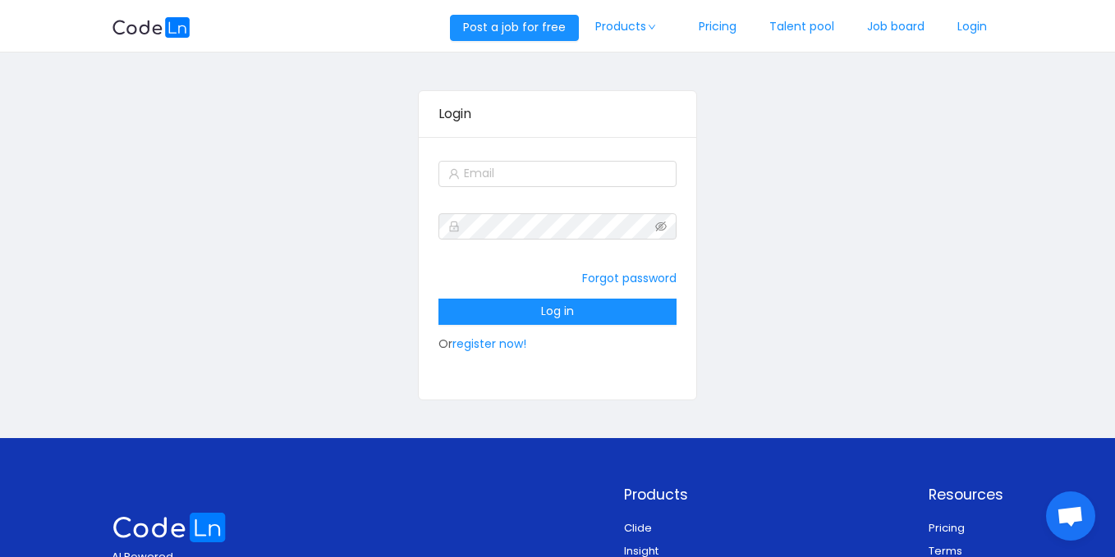  Describe the element at coordinates (454, 174) in the screenshot. I see `i: icon: user` at that location.